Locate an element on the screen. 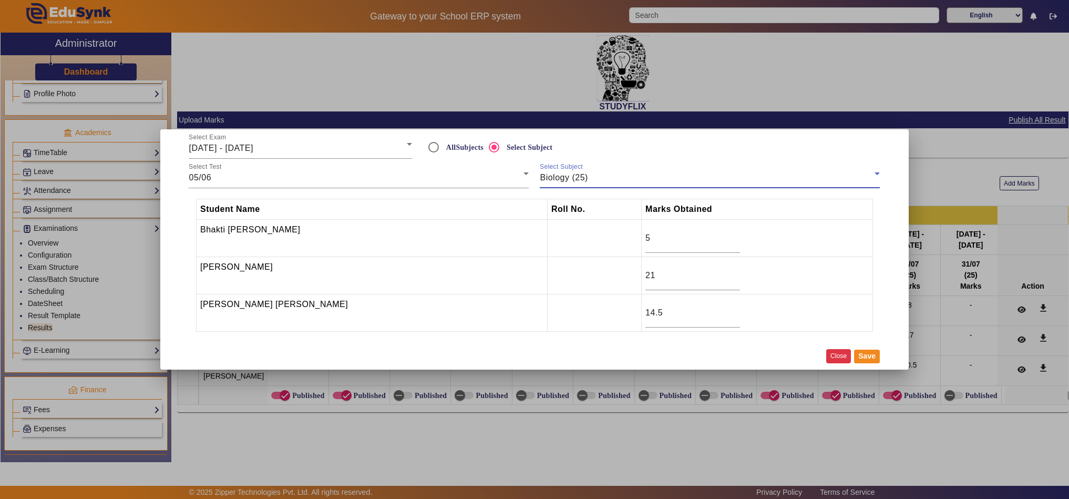 This screenshot has width=1069, height=499. th: Student Name is located at coordinates (372, 209).